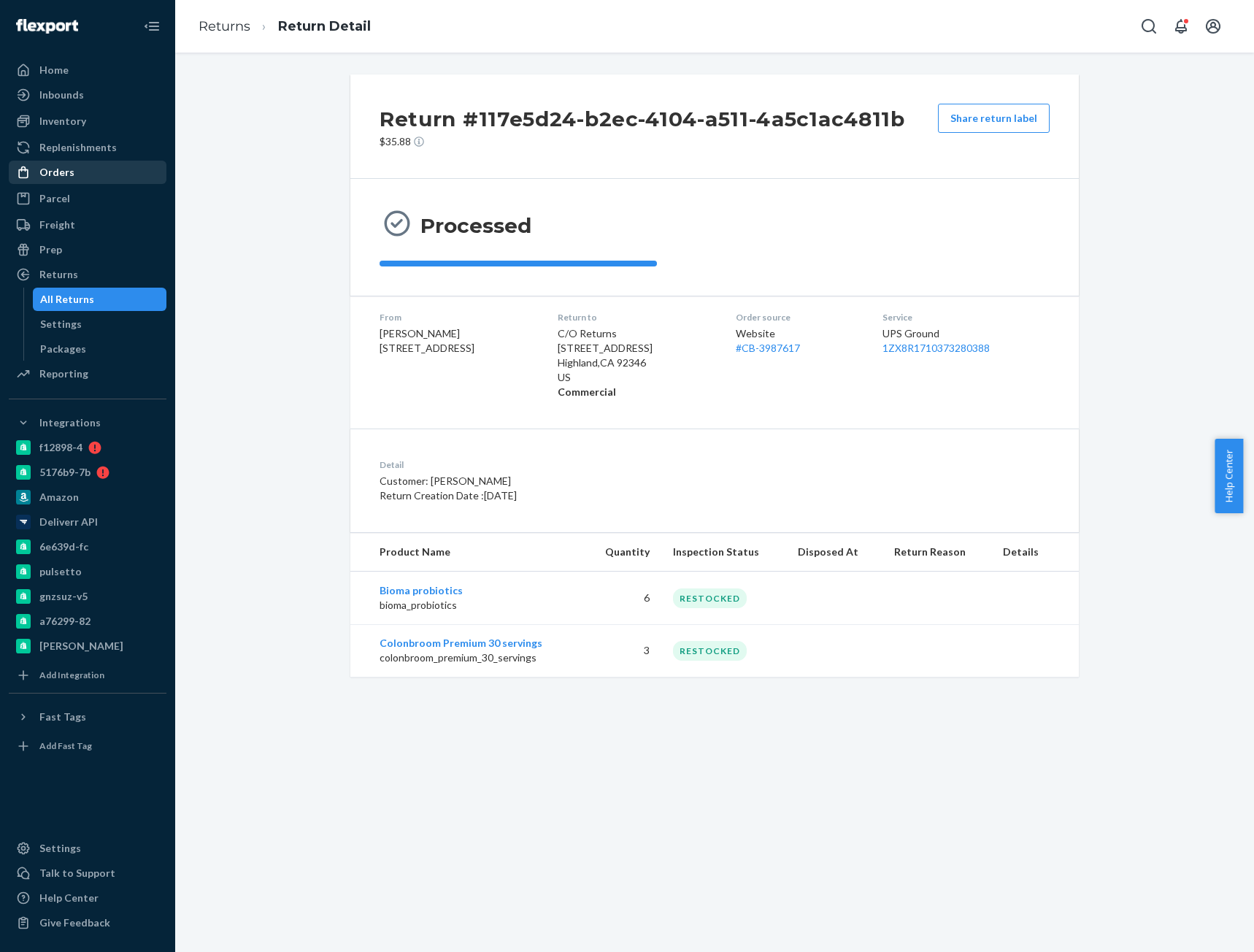 The width and height of the screenshot is (1254, 952). Describe the element at coordinates (88, 597) in the screenshot. I see `a: gnzsuz-v5` at that location.